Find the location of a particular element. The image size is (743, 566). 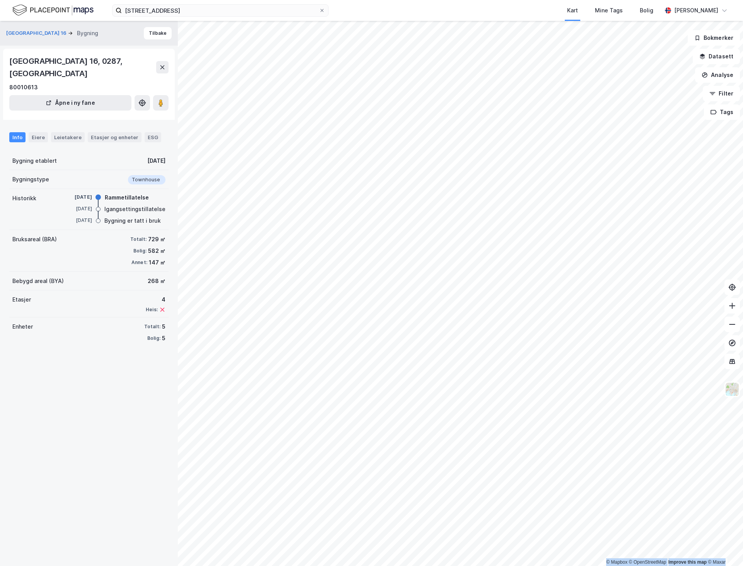

button: Analyse is located at coordinates (718, 75).